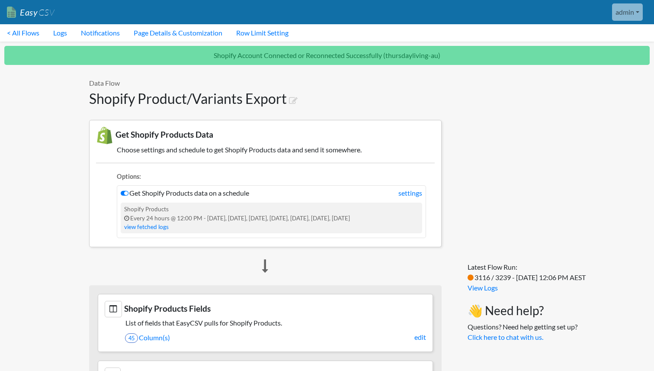  What do you see at coordinates (105, 135) in the screenshot?
I see `img: Shopify Products` at bounding box center [105, 135].